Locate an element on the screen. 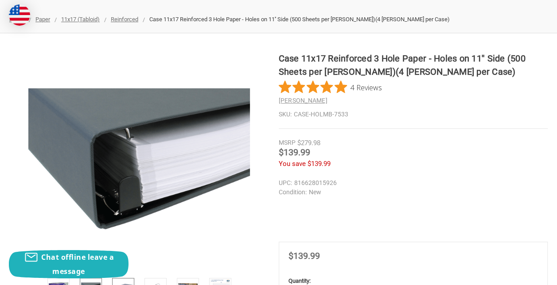  button: Chat offline leave a message is located at coordinates (69, 265).